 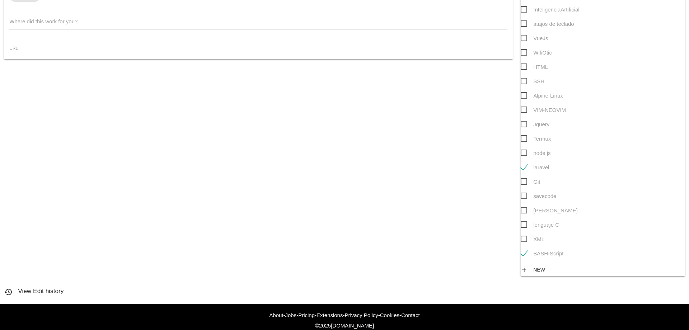 I want to click on span: Termux, so click(x=536, y=139).